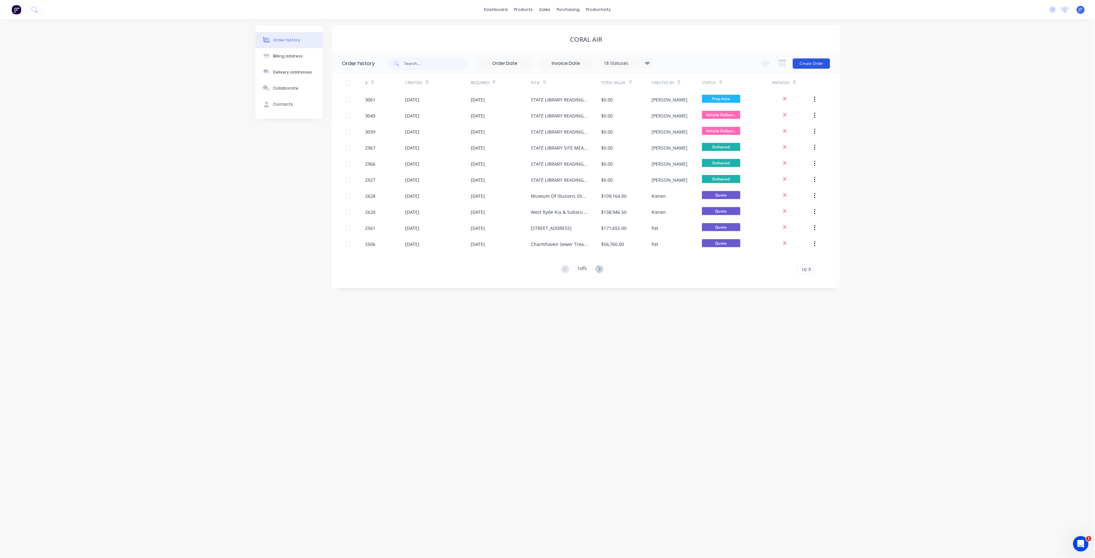 This screenshot has height=558, width=1095. What do you see at coordinates (288, 56) in the screenshot?
I see `div: Billing address` at bounding box center [288, 56].